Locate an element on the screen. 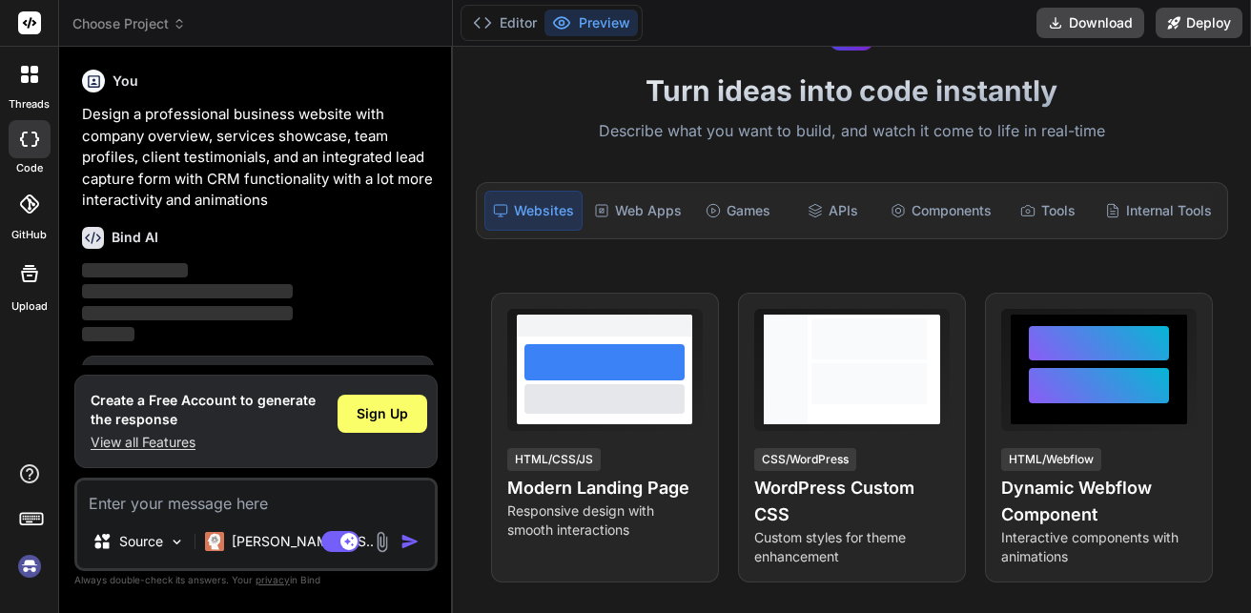  h4: WordPress Custom CSS is located at coordinates (852, 502).